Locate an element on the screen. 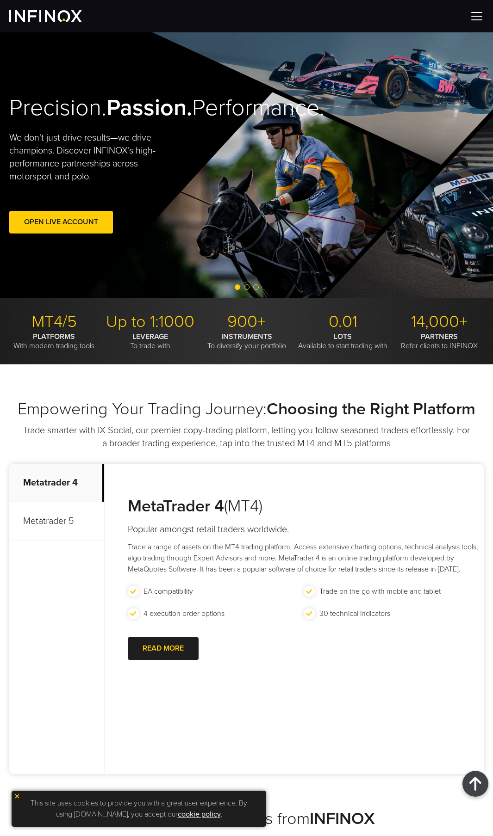 The height and width of the screenshot is (836, 493). p: Up to 1:1000 is located at coordinates (150, 322).